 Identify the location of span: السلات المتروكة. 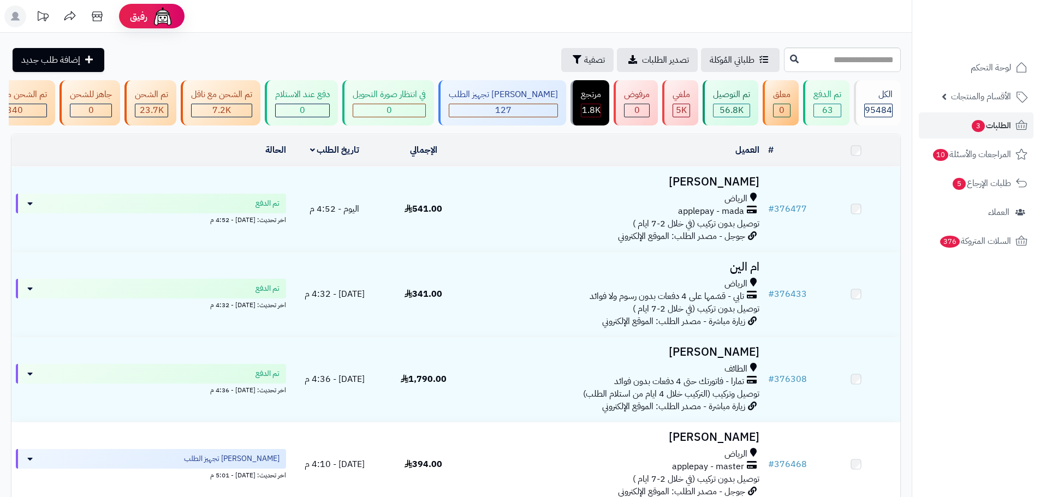
(975, 241).